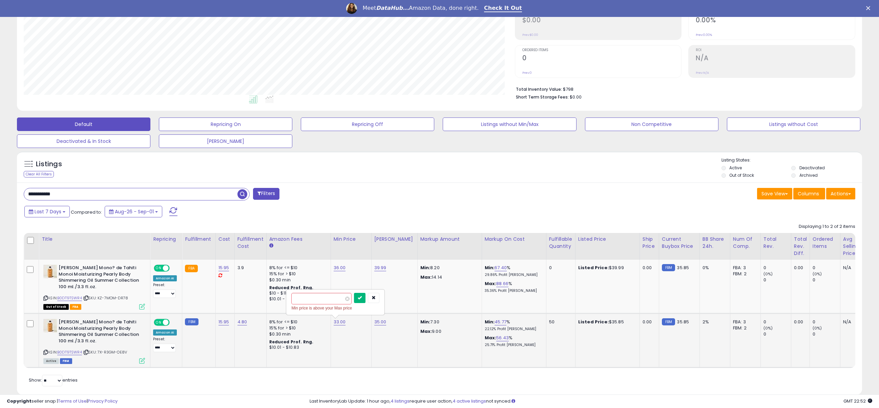 The image size is (879, 408). What do you see at coordinates (542, 97) in the screenshot?
I see `b: Short Term Storage Fees:` at bounding box center [542, 97].